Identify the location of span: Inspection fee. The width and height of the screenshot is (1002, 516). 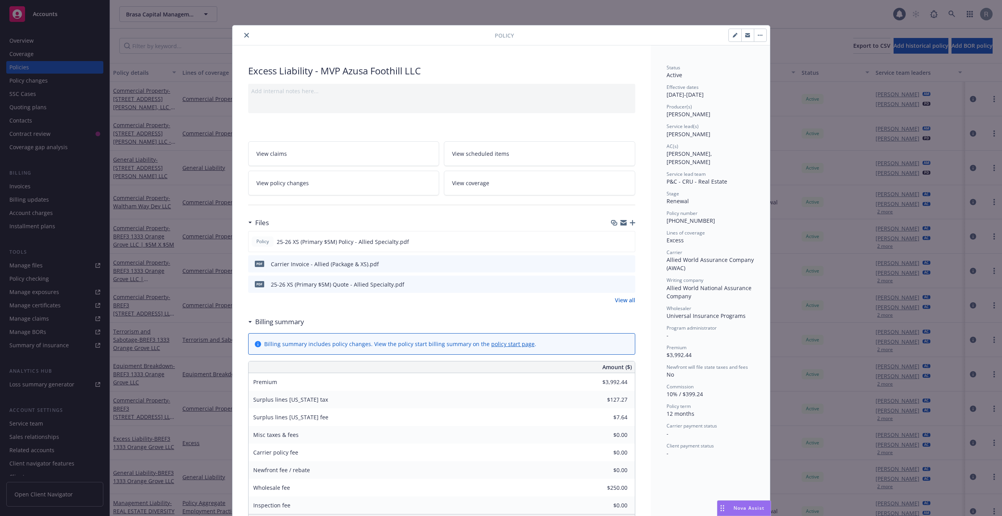
(272, 505).